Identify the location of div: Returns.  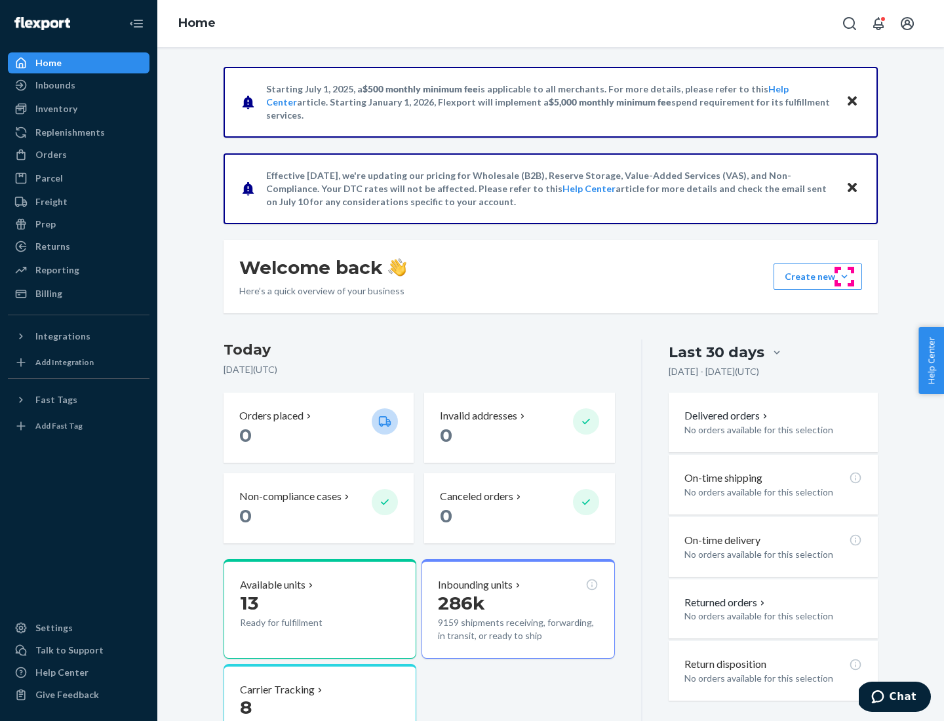
(52, 246).